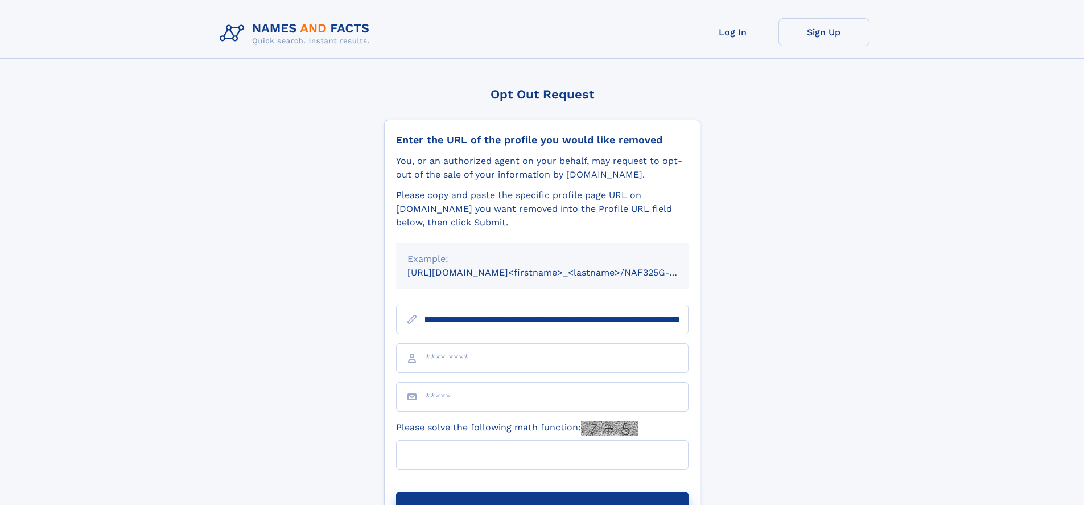 The width and height of the screenshot is (1084, 505). I want to click on img: Logo Names and Facts, so click(297, 34).